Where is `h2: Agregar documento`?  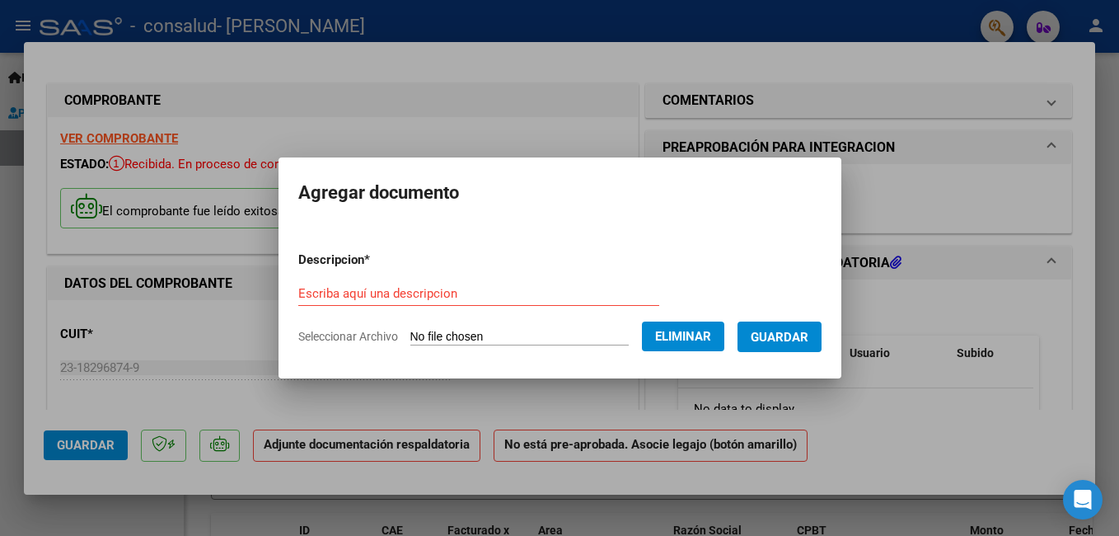
h2: Agregar documento is located at coordinates (559, 193).